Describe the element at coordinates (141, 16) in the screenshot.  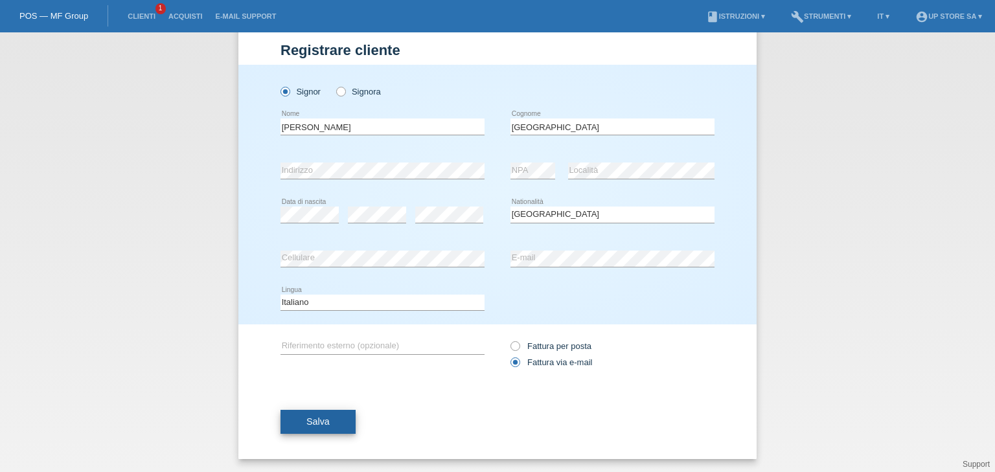
I see `a: Clienti` at that location.